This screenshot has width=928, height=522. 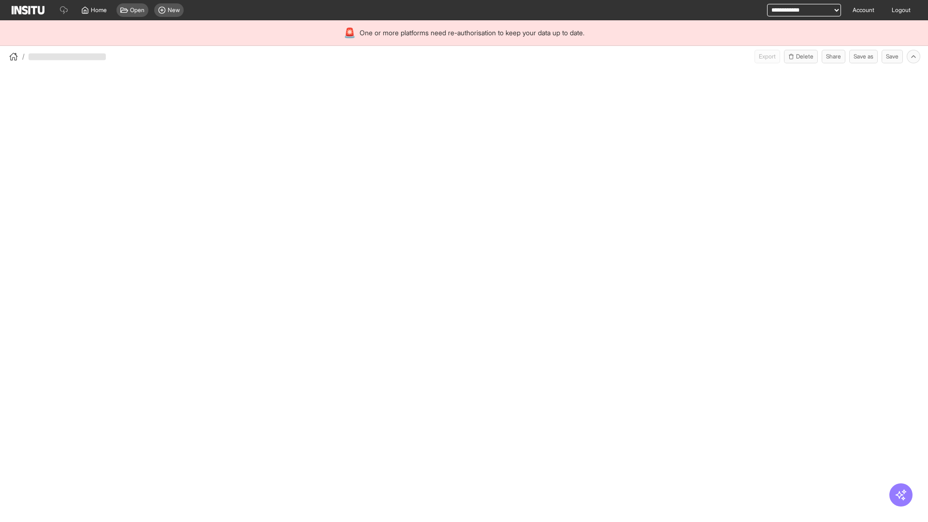 What do you see at coordinates (801, 57) in the screenshot?
I see `button: Delete` at bounding box center [801, 57].